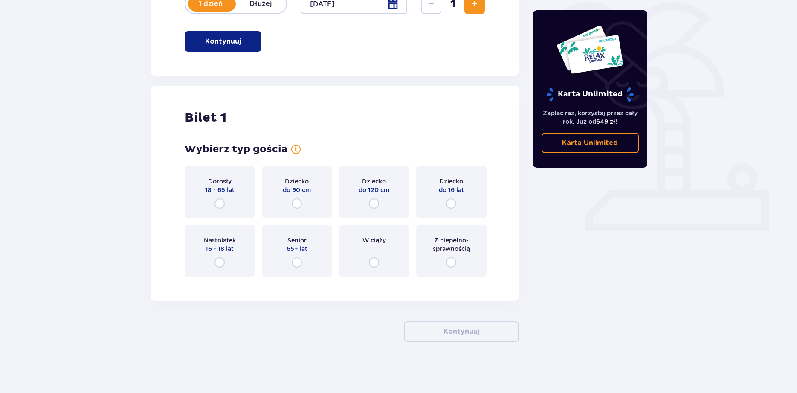  What do you see at coordinates (297, 248) in the screenshot?
I see `span: 65+ lat` at bounding box center [297, 248].